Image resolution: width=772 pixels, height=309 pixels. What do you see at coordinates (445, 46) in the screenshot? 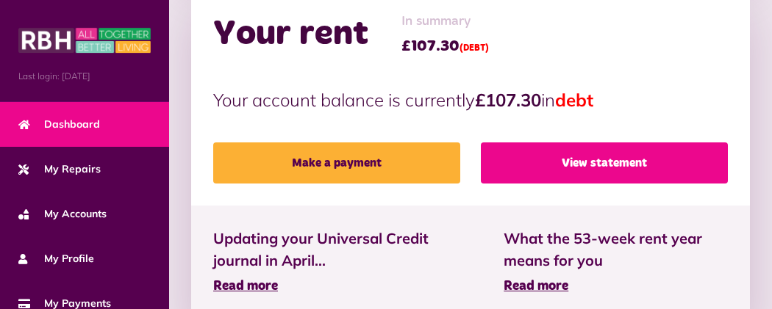
I see `span: £107.30` at bounding box center [445, 46].